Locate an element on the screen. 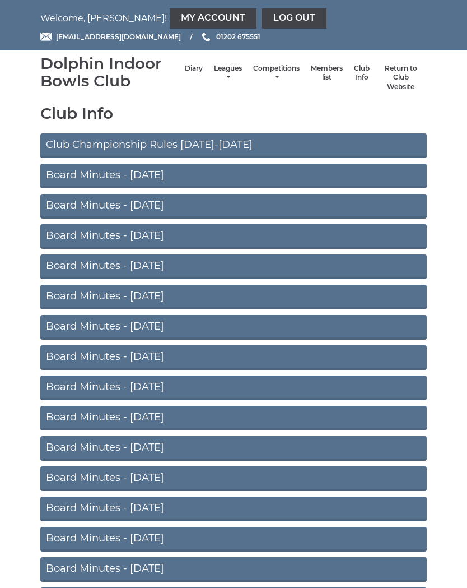 The height and width of the screenshot is (588, 467). a: Members list is located at coordinates (327, 73).